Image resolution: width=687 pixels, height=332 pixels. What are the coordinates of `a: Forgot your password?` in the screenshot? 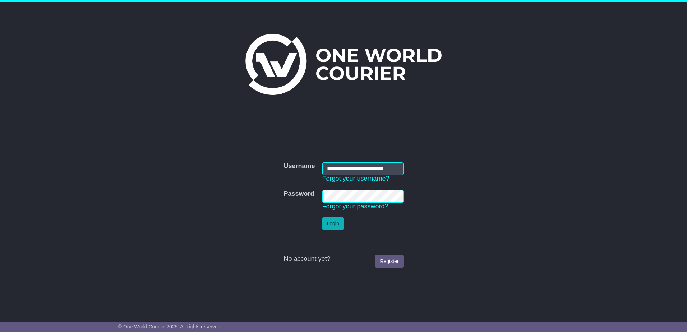 It's located at (355, 206).